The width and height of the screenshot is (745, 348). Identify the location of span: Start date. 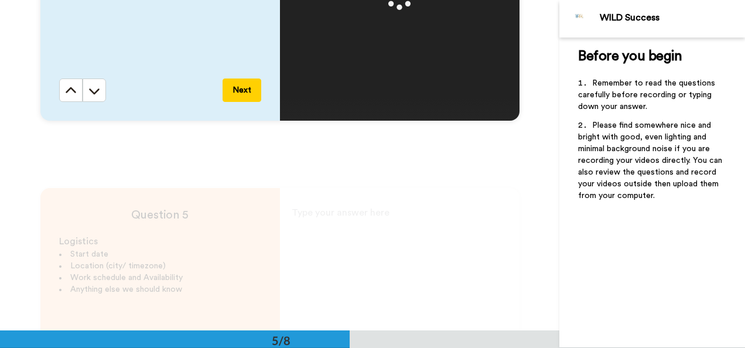
(89, 254).